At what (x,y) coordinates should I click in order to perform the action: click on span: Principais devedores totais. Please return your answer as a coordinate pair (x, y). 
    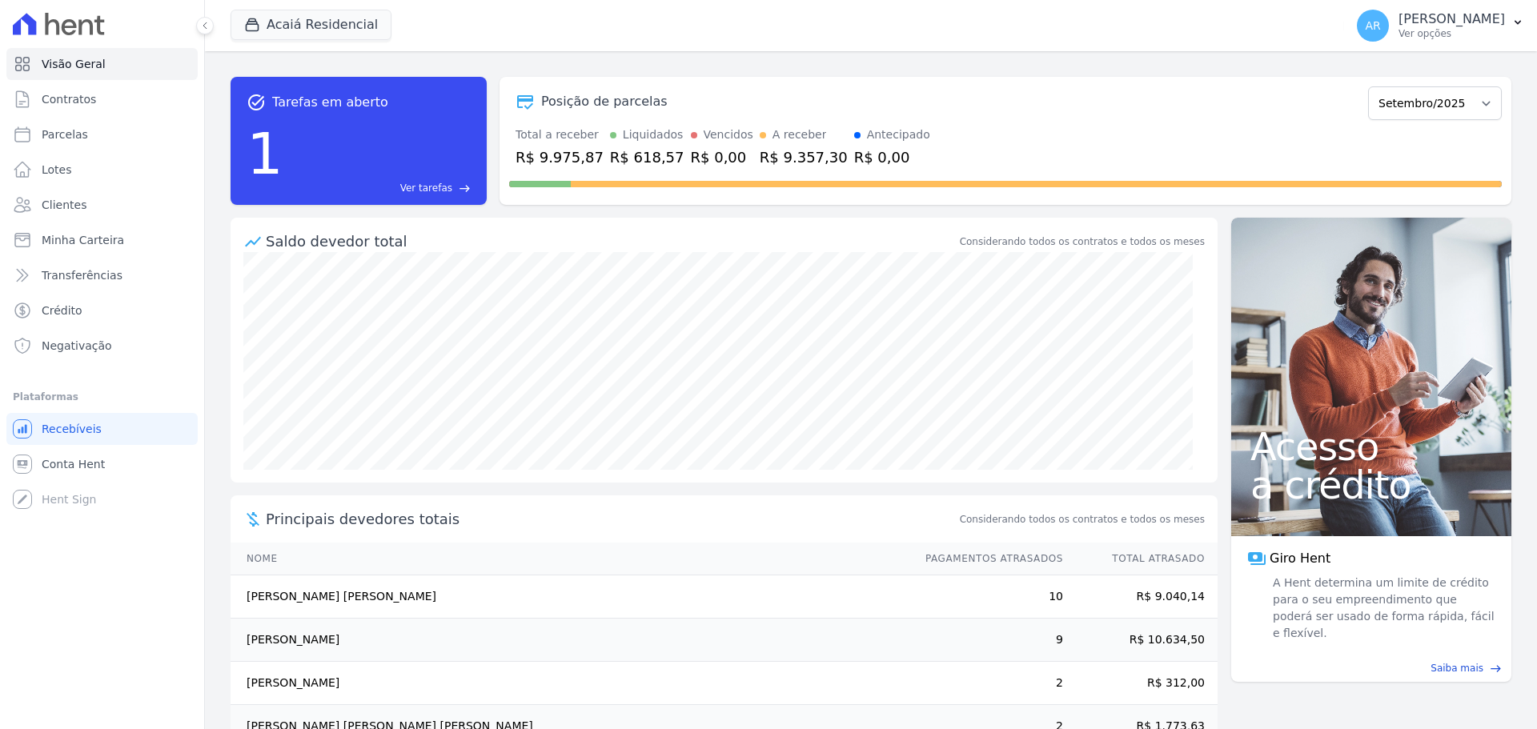
    Looking at the image, I should click on (611, 519).